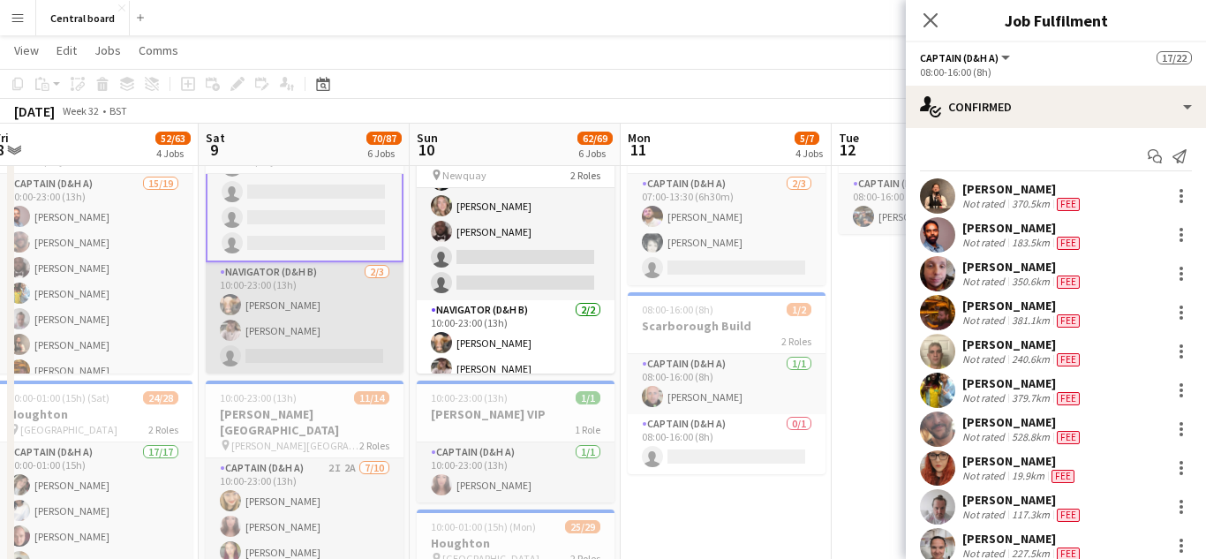 The width and height of the screenshot is (1206, 559). I want to click on span: Week 32, so click(80, 110).